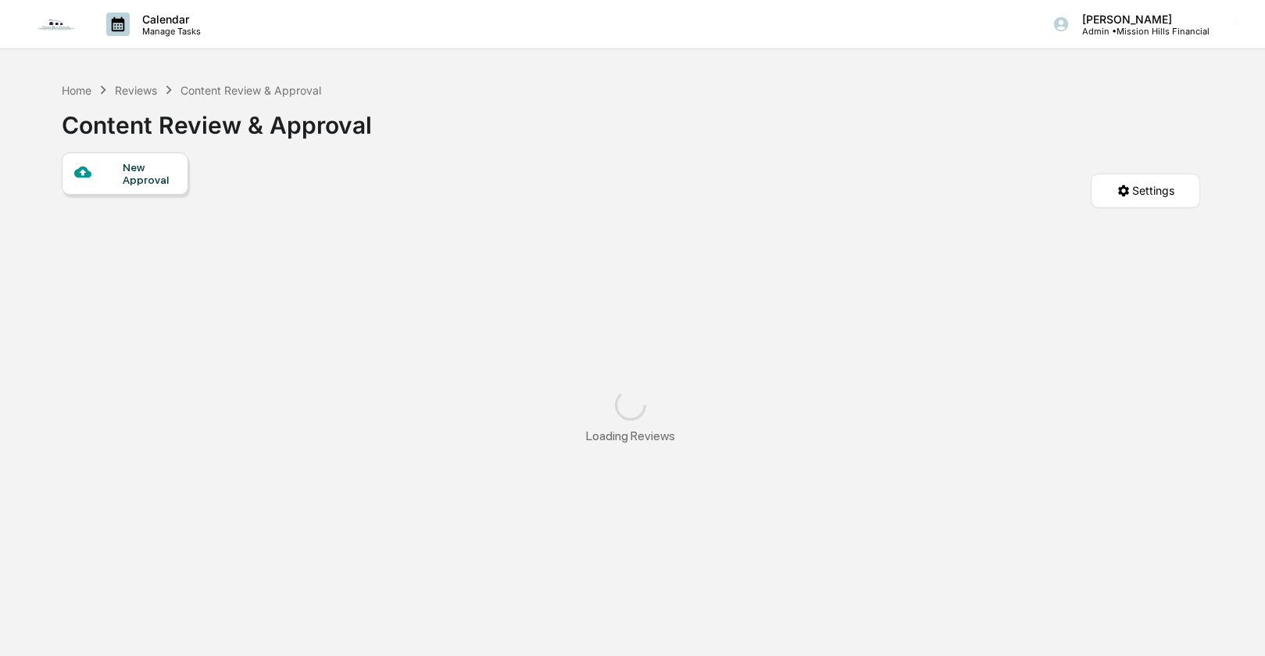 This screenshot has height=656, width=1265. I want to click on p: Manage Tasks, so click(169, 31).